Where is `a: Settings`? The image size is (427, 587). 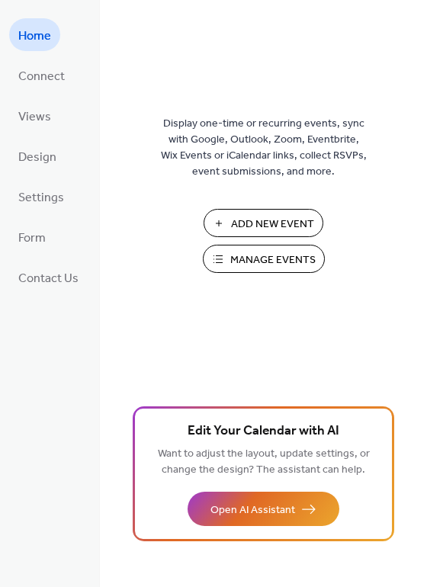 a: Settings is located at coordinates (41, 196).